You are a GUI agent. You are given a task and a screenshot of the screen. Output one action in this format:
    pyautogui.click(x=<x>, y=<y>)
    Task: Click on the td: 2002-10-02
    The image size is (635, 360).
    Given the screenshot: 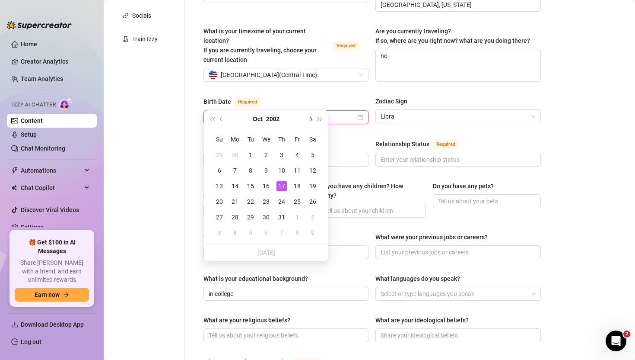 What is the action you would take?
    pyautogui.click(x=266, y=155)
    